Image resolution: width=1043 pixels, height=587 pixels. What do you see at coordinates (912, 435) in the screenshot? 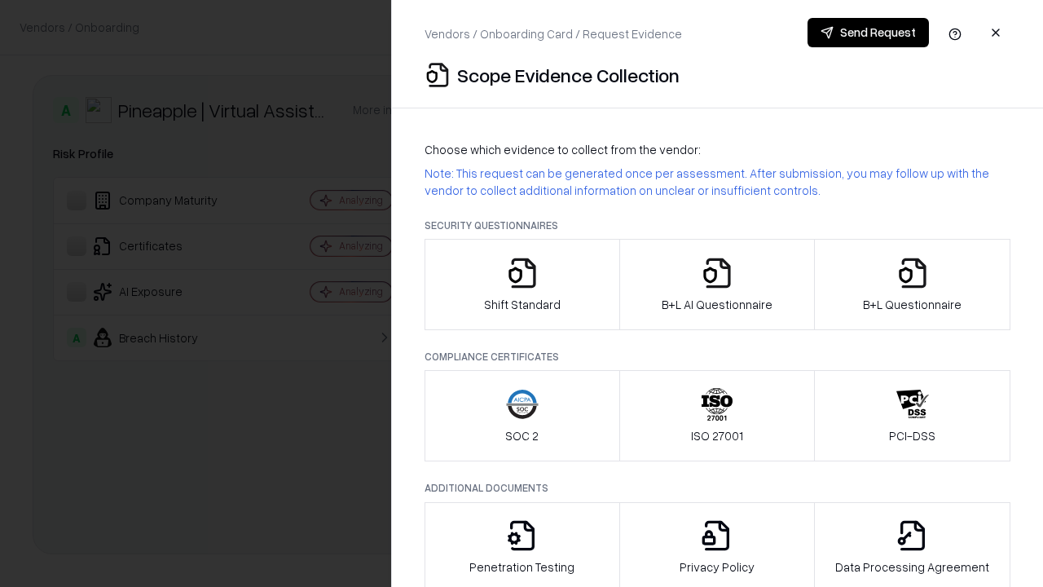
I see `p: PCI-DSS` at bounding box center [912, 435].